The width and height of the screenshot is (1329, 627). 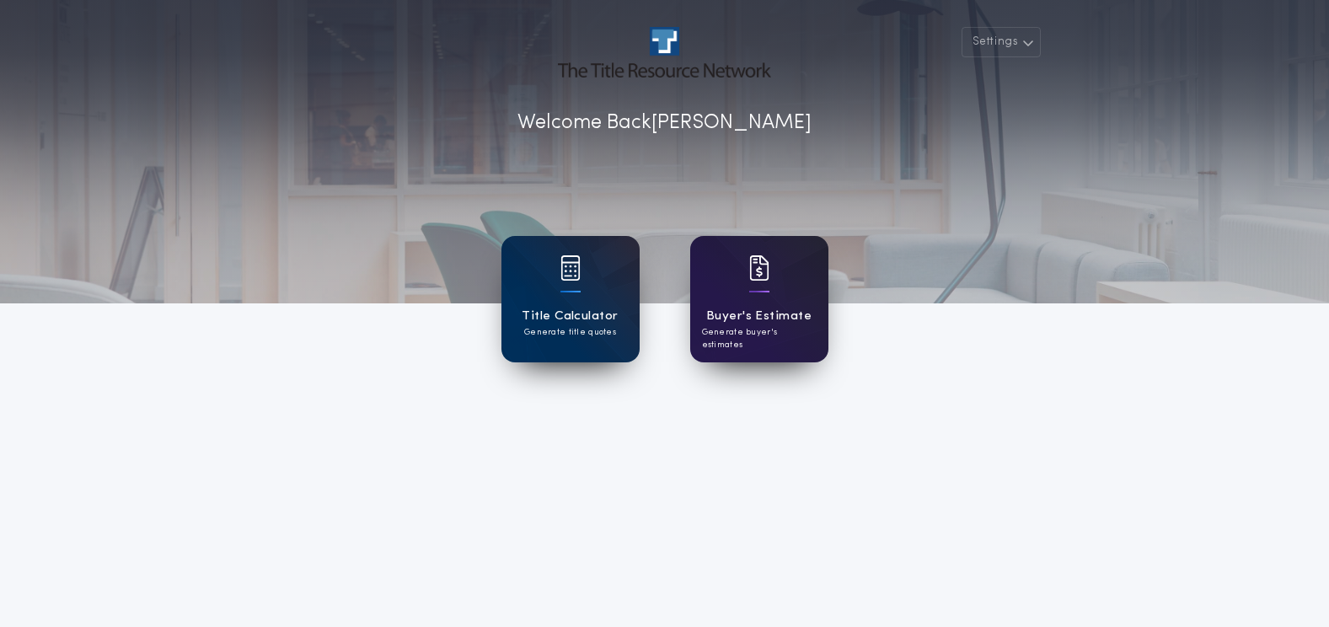 What do you see at coordinates (760, 299) in the screenshot?
I see `a: card iconBuyer's EstimateGenerate buyer's estimates` at bounding box center [760, 299].